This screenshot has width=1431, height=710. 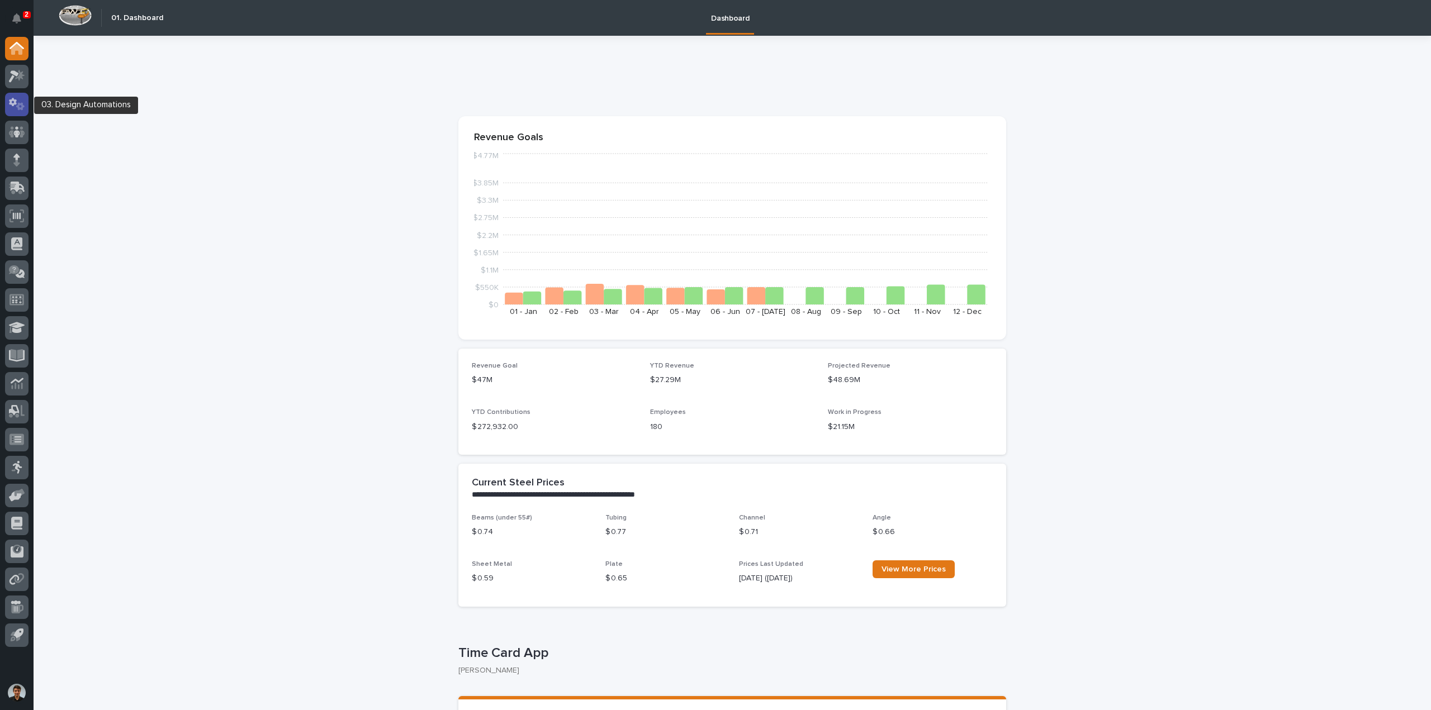 What do you see at coordinates (730, 653) in the screenshot?
I see `p: Time Card App` at bounding box center [730, 653].